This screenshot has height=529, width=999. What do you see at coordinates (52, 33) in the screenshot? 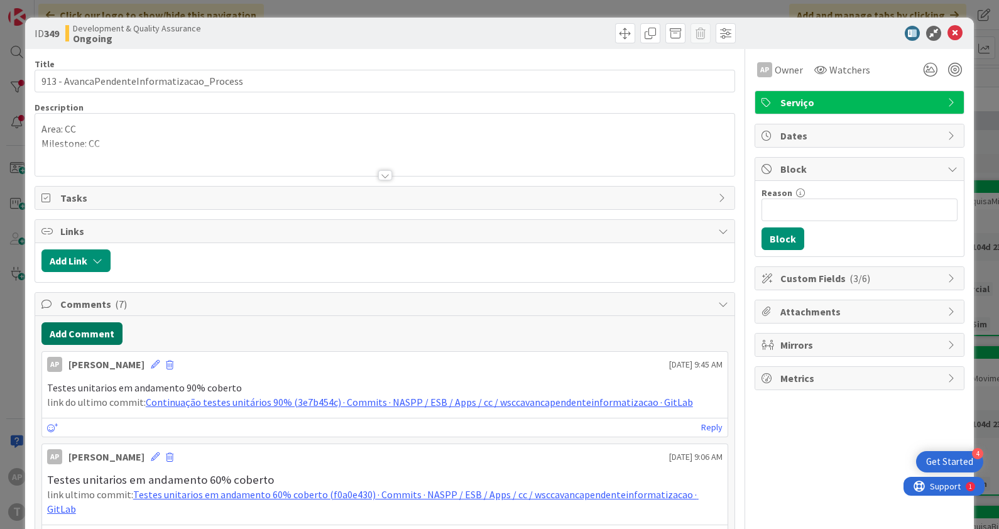
I see `b: 349` at bounding box center [52, 33].